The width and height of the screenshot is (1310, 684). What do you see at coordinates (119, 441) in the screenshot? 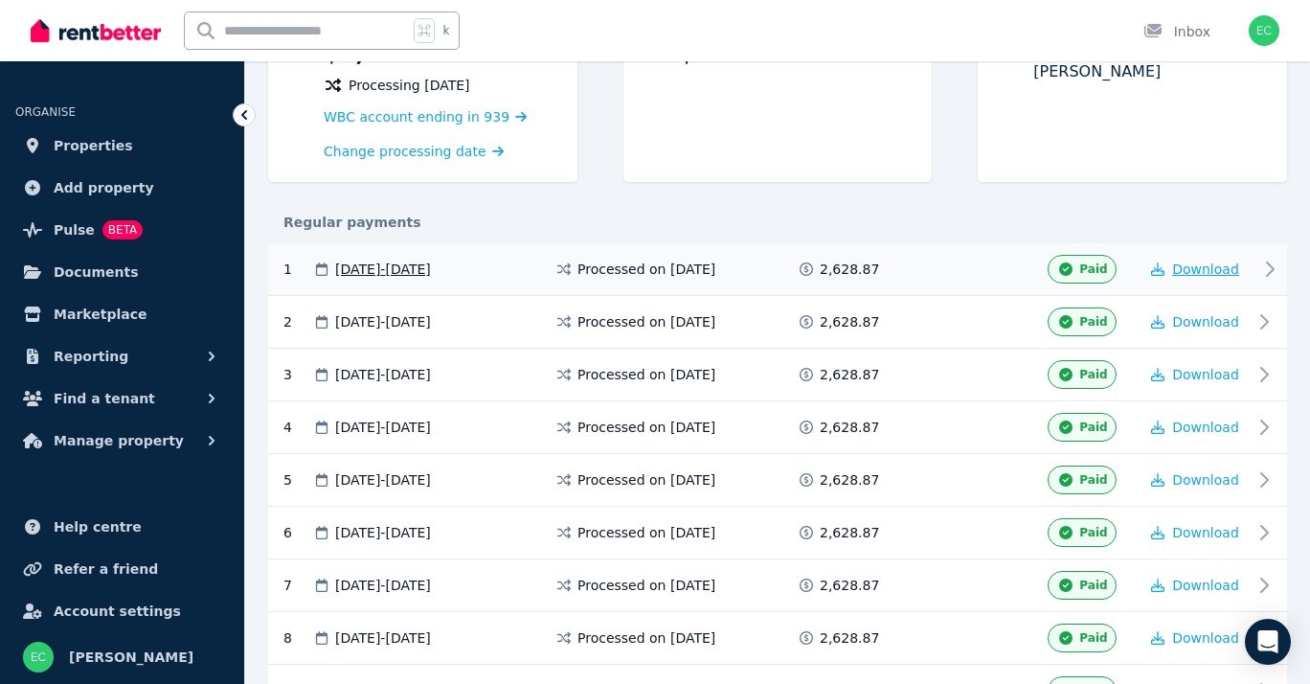
I see `span: Manage property` at bounding box center [119, 441].